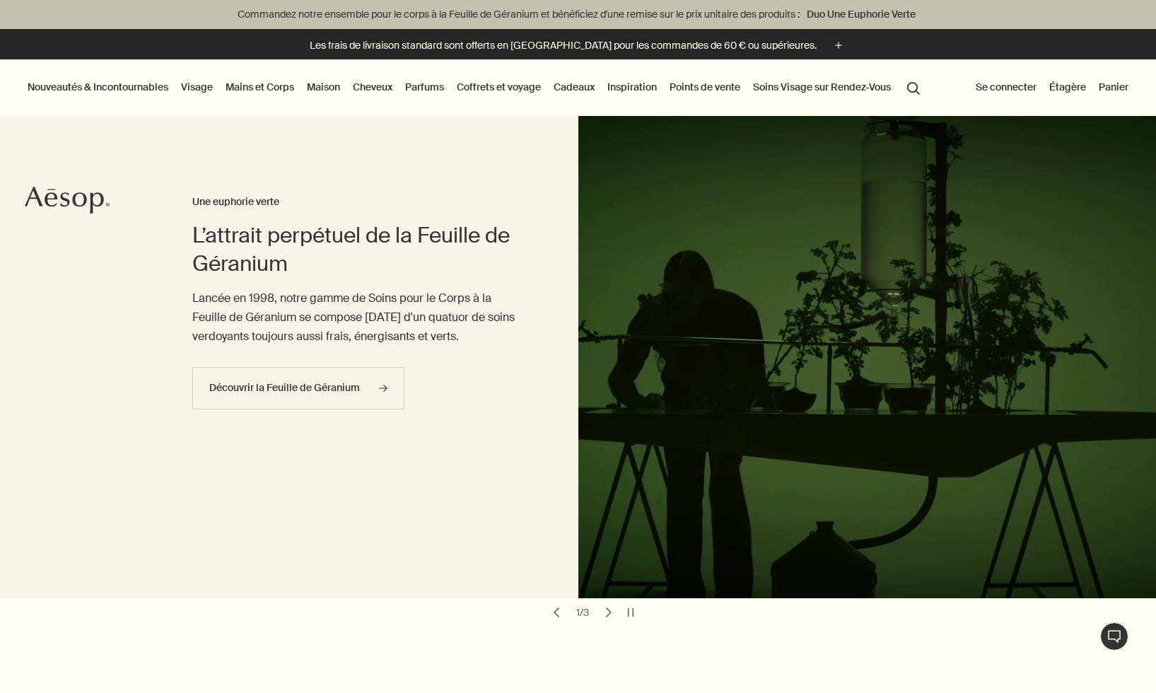  What do you see at coordinates (1067, 87) in the screenshot?
I see `a: Étagère` at bounding box center [1067, 87].